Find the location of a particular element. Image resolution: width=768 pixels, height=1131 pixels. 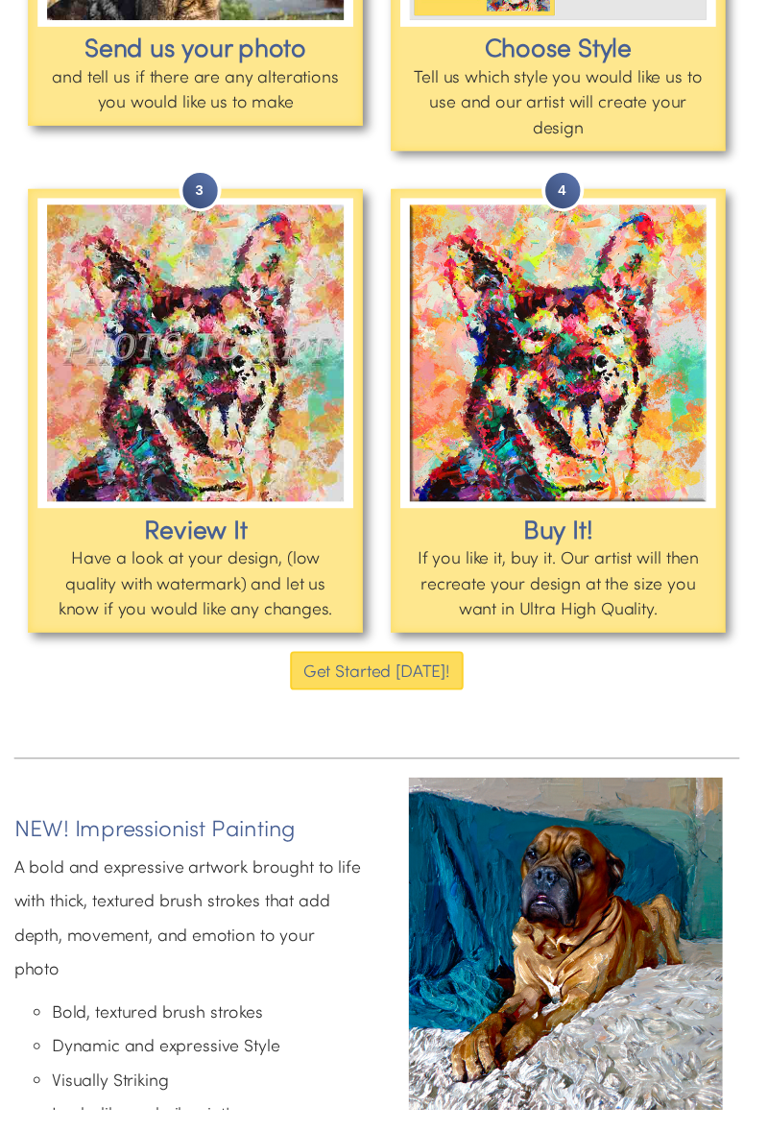

span: 4 is located at coordinates (573, 193).